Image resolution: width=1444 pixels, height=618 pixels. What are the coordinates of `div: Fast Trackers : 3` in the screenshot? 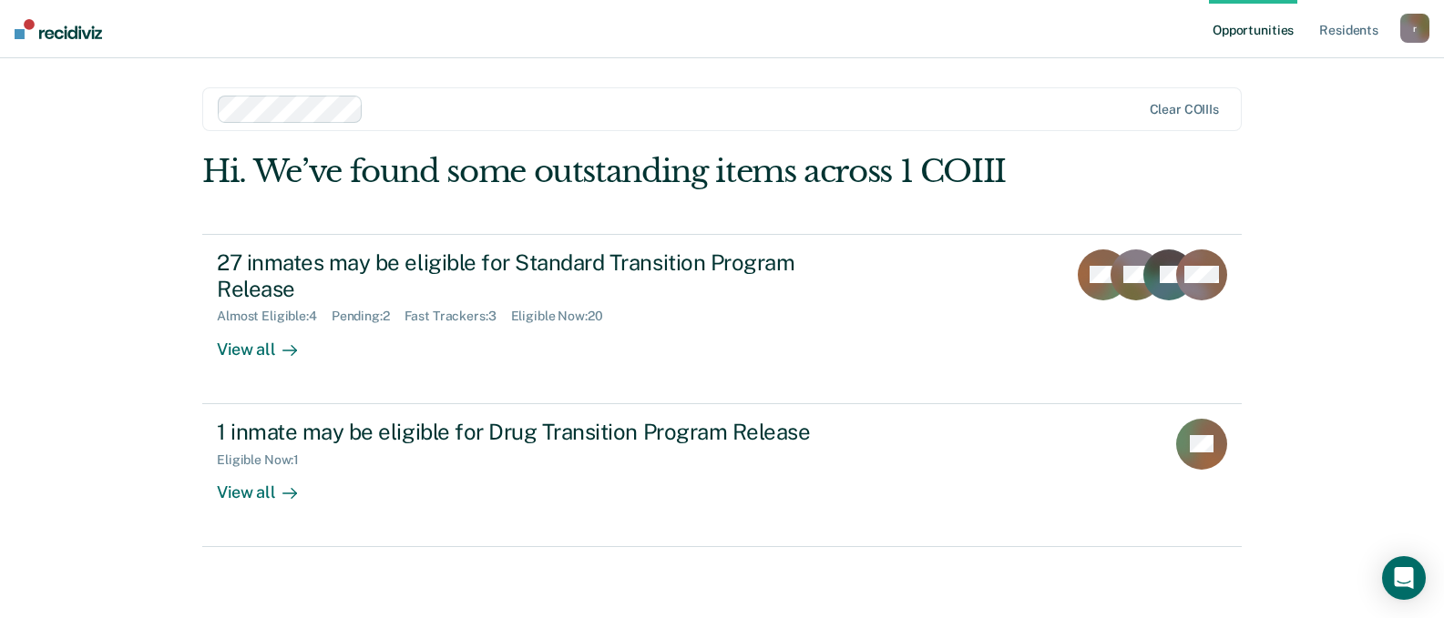 It's located at (457, 316).